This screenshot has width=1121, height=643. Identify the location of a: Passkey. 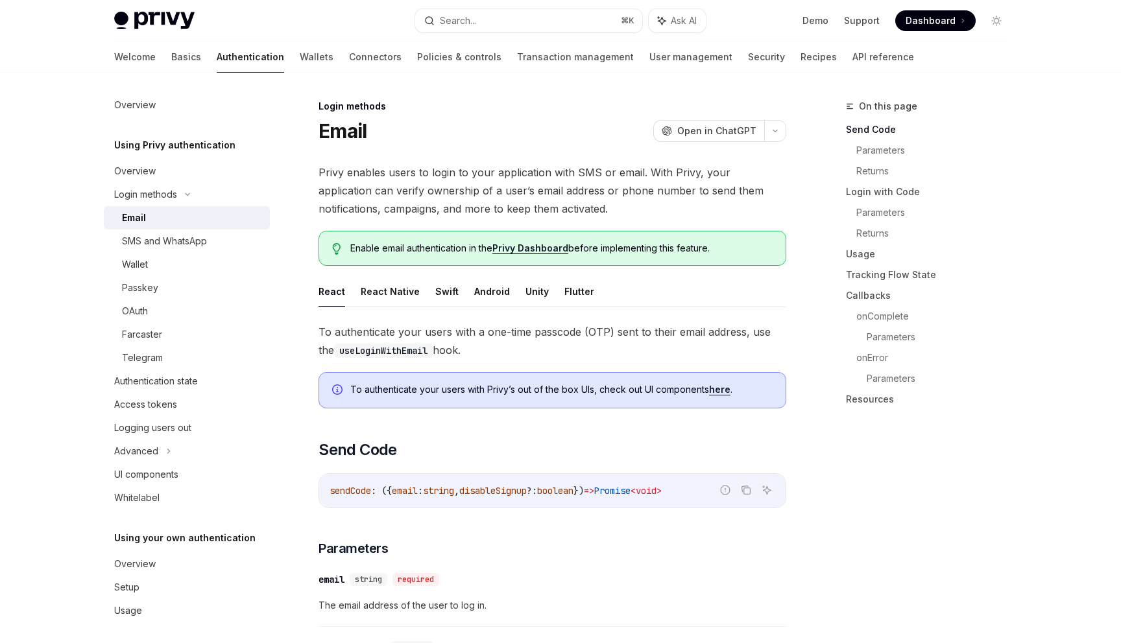
(187, 288).